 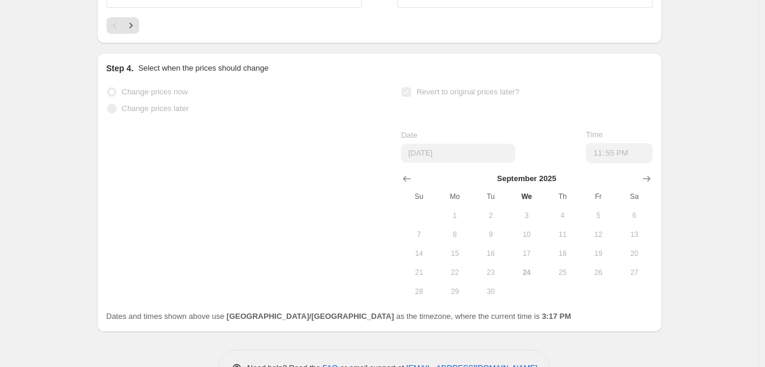 What do you see at coordinates (598, 235) in the screenshot?
I see `span: 12` at bounding box center [598, 235].